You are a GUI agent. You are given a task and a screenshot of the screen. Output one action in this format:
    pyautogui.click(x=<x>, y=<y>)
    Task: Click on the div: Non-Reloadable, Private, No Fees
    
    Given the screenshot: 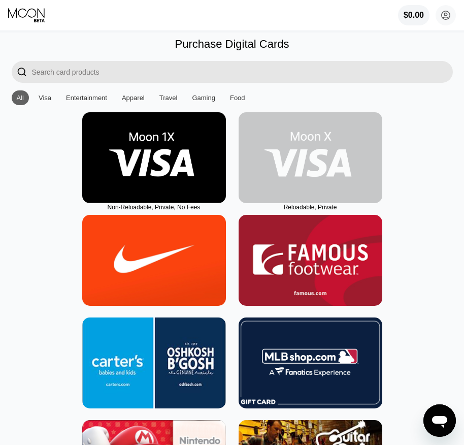 What is the action you would take?
    pyautogui.click(x=154, y=207)
    